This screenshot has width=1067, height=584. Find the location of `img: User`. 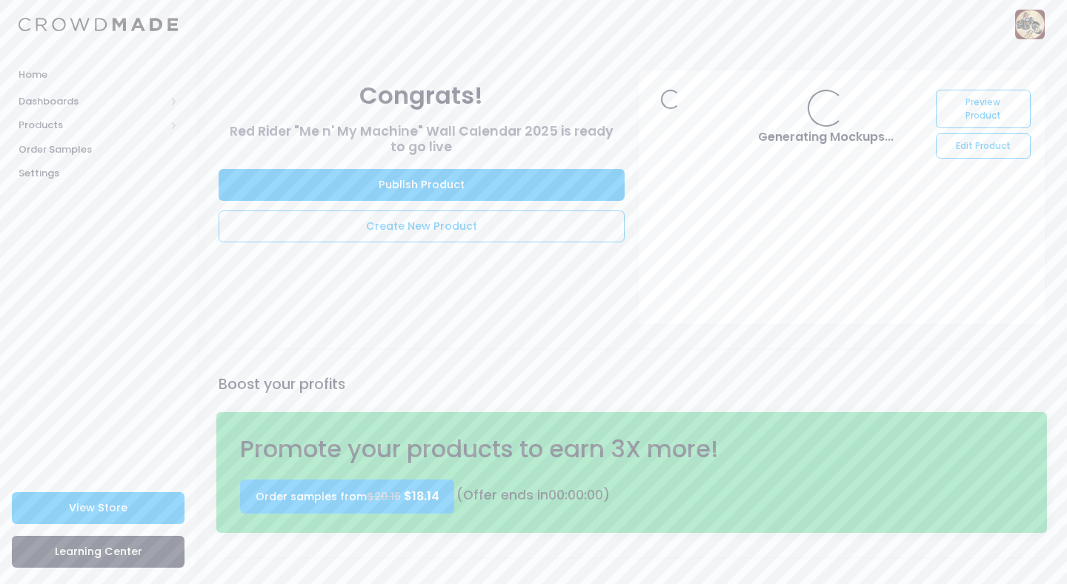

img: User is located at coordinates (1030, 24).